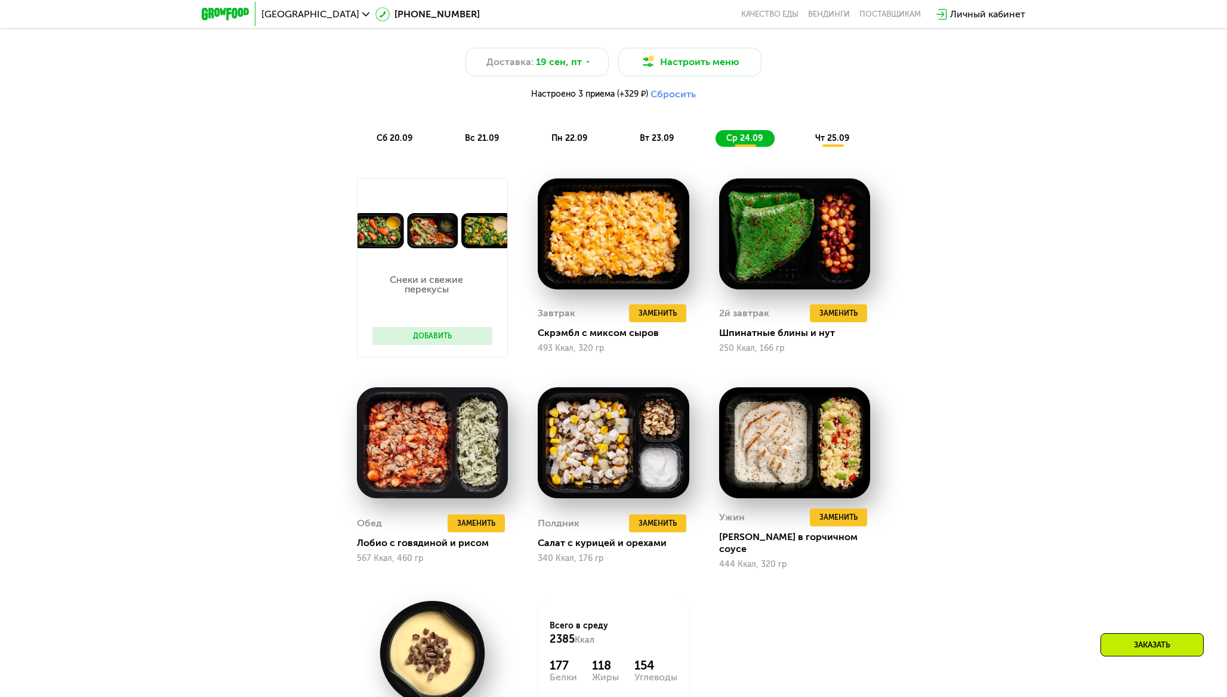 This screenshot has width=1227, height=697. What do you see at coordinates (799, 333) in the screenshot?
I see `div: Шпинатные блины и нут` at bounding box center [799, 333].